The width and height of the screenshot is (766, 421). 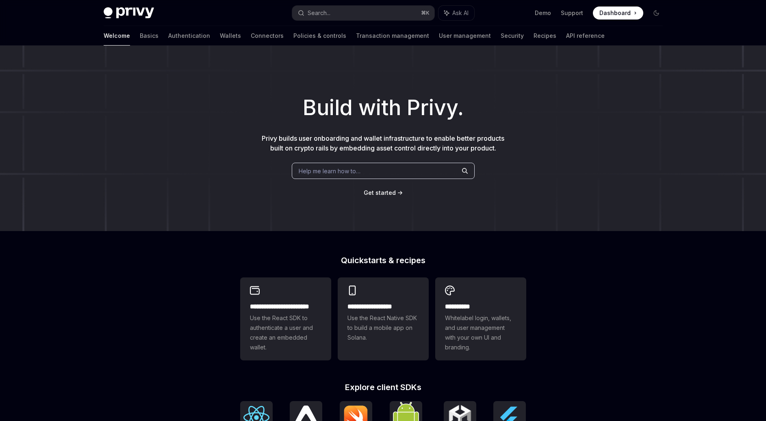 I want to click on a: Transaction management, so click(x=393, y=36).